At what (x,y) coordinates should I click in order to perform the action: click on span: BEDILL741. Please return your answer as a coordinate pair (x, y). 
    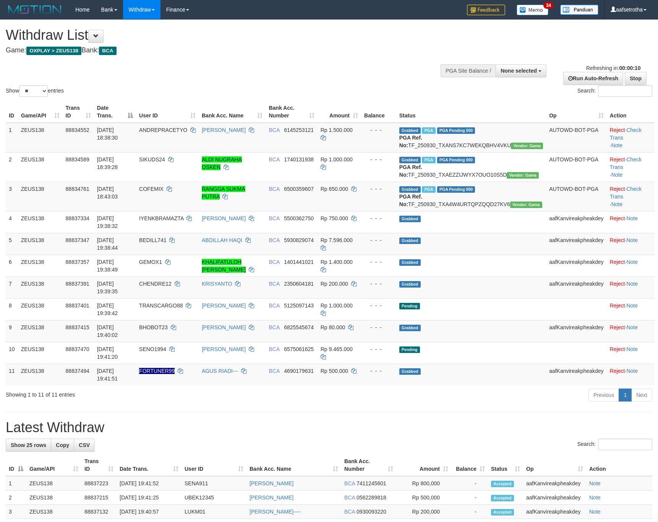
    Looking at the image, I should click on (153, 240).